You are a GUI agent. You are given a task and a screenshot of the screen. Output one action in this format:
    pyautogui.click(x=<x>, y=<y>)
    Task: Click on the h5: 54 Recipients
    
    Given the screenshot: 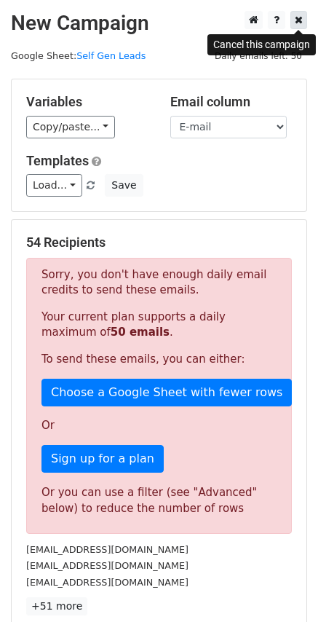 What is the action you would take?
    pyautogui.click(x=159, y=242)
    